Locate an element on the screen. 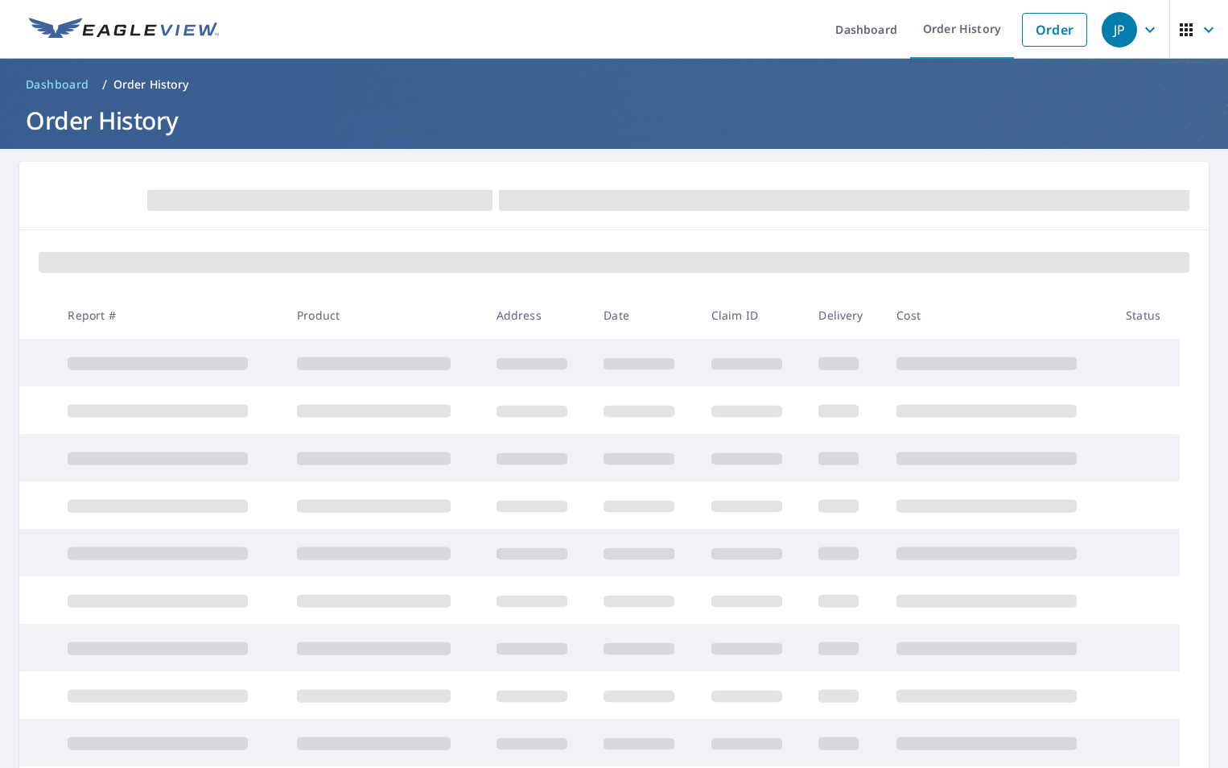 The image size is (1228, 768). p: Order History is located at coordinates (151, 85).